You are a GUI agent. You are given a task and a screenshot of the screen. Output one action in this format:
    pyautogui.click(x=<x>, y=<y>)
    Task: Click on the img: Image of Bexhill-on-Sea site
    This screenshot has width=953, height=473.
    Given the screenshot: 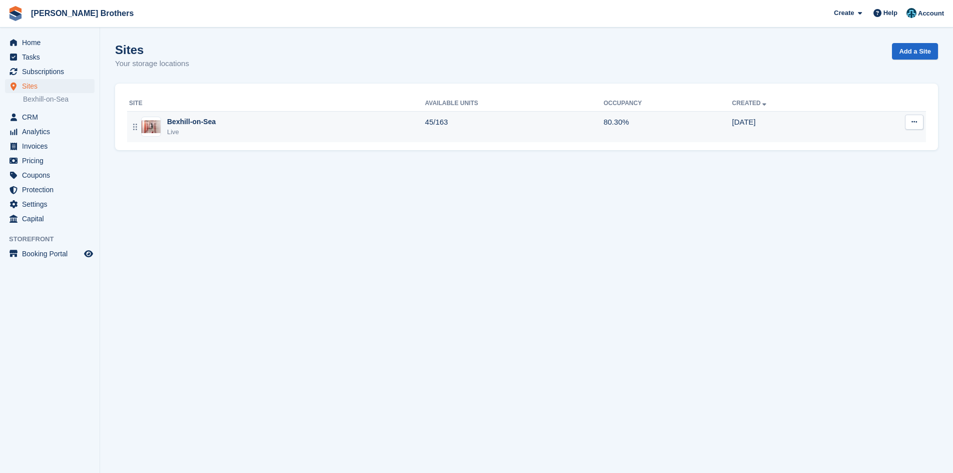 What is the action you would take?
    pyautogui.click(x=151, y=127)
    